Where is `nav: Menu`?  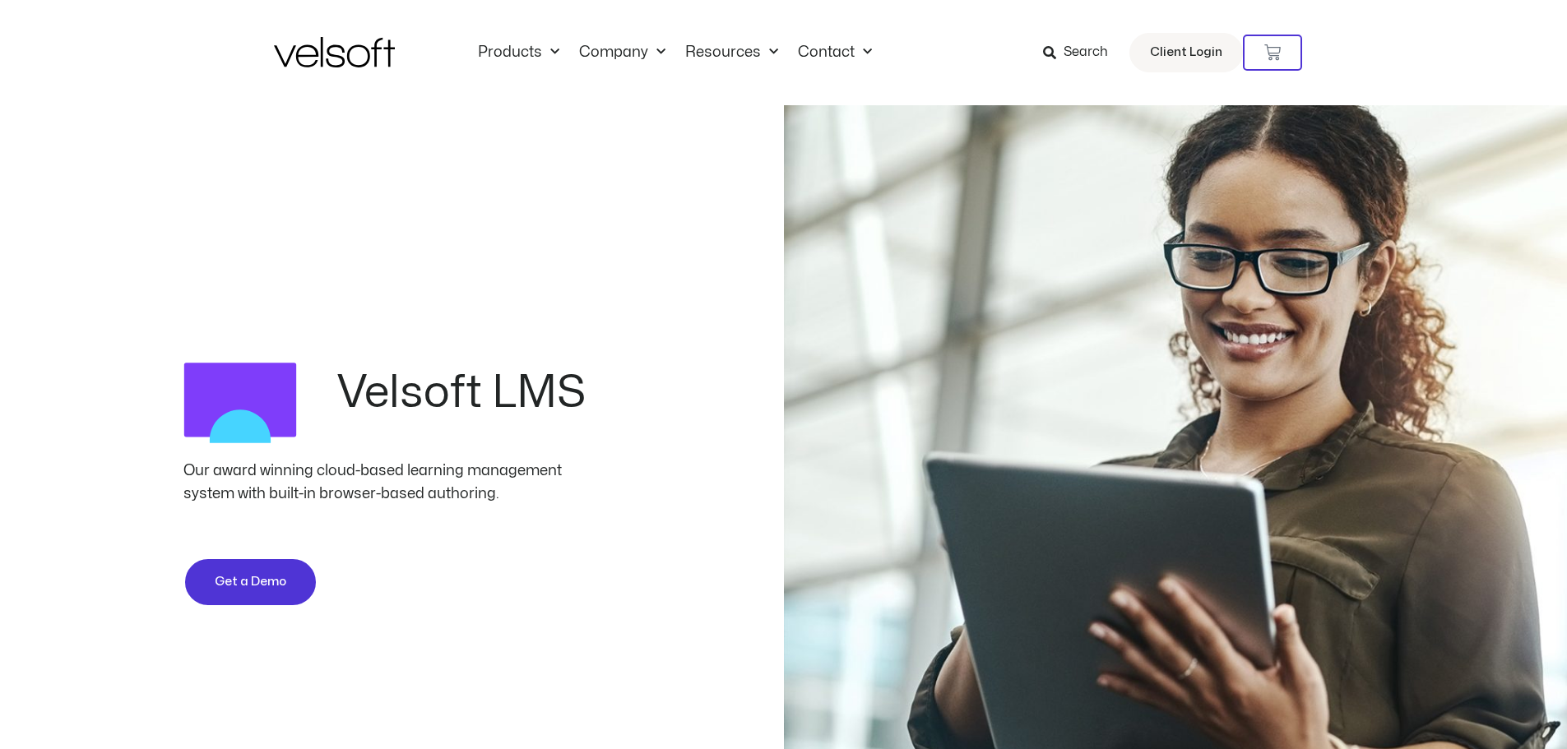
nav: Menu is located at coordinates (674, 53).